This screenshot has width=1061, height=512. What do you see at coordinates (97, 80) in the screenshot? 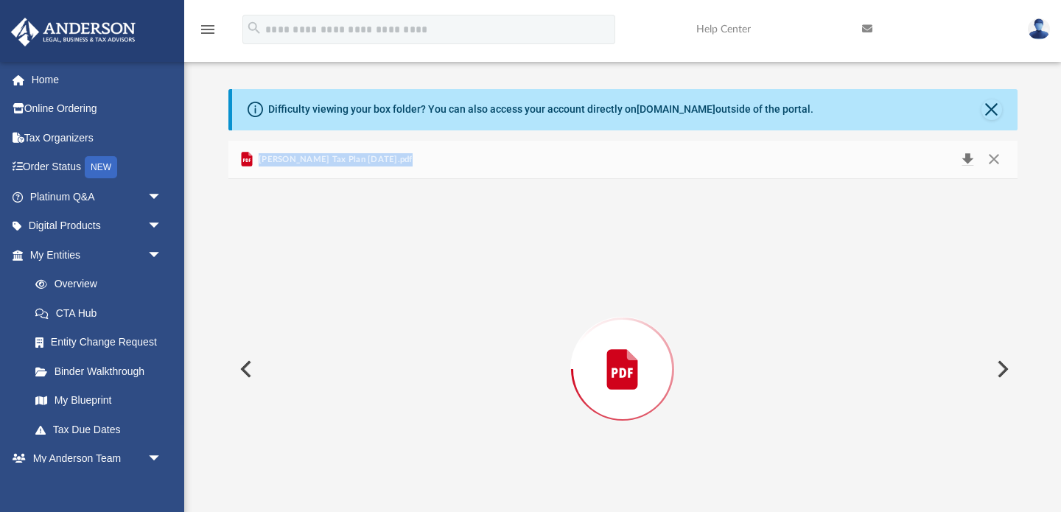
I see `a: Home` at bounding box center [97, 80].